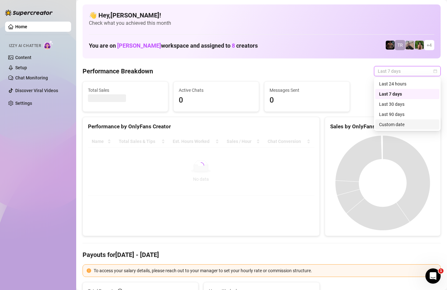 The width and height of the screenshot is (447, 290). Describe the element at coordinates (419, 45) in the screenshot. I see `img: Nathaniel` at that location.